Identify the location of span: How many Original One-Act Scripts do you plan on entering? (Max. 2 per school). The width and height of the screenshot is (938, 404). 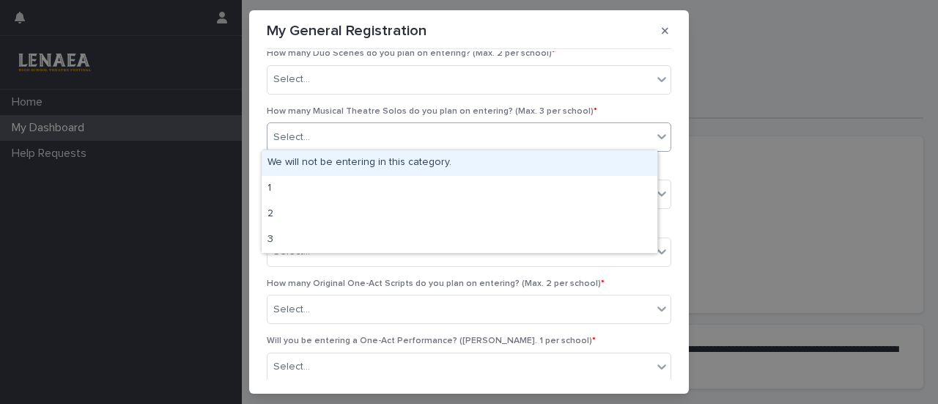
(435, 284).